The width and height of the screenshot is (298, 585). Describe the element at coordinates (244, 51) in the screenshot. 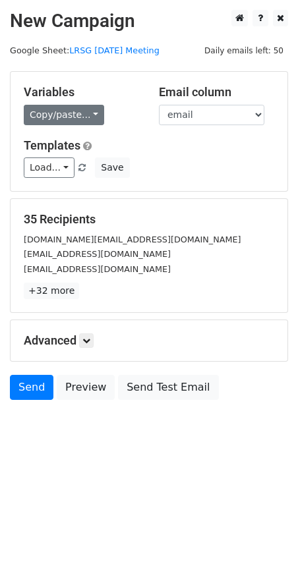

I see `span: Daily emails left: 50` at that location.